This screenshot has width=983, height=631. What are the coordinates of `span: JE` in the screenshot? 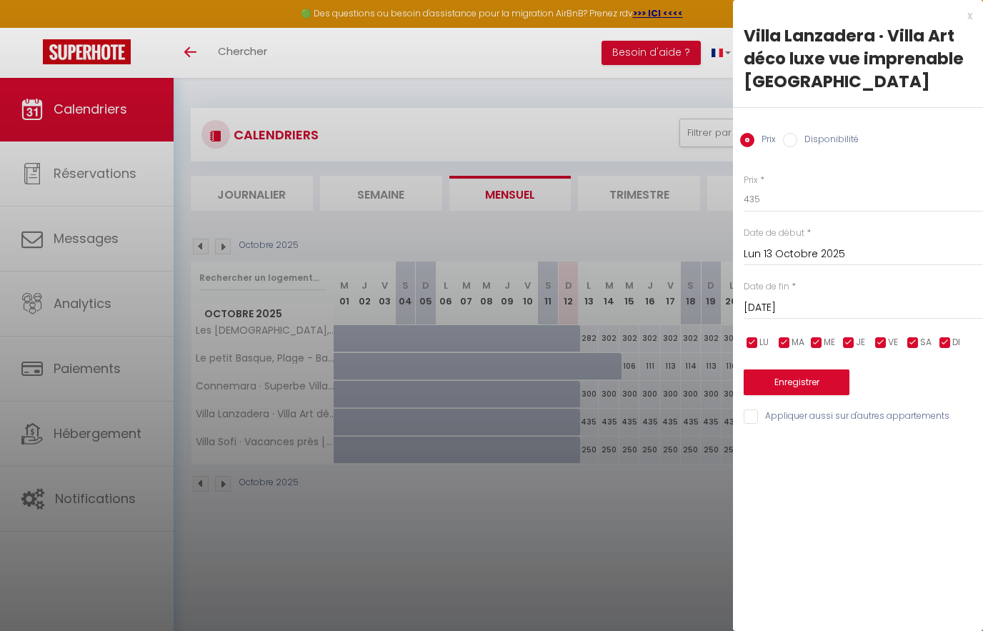 It's located at (860, 342).